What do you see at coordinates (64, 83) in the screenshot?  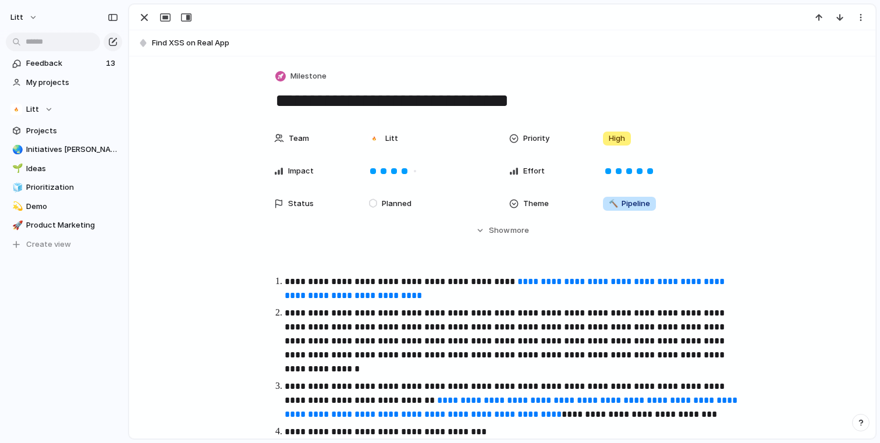 I see `a: My projects` at bounding box center [64, 83].